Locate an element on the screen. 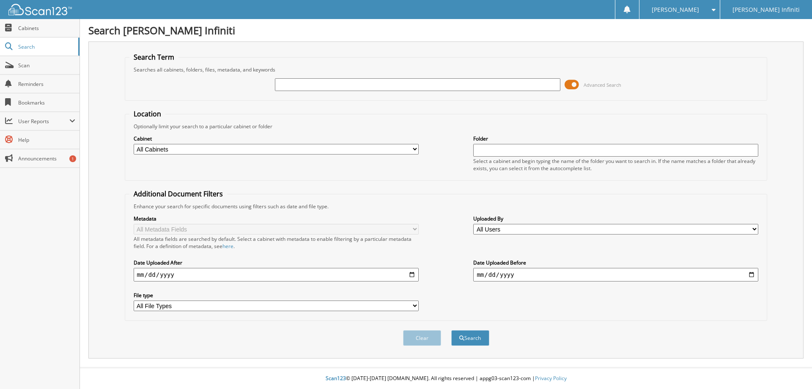 This screenshot has height=389, width=812. a: Privacy Policy is located at coordinates (550, 378).